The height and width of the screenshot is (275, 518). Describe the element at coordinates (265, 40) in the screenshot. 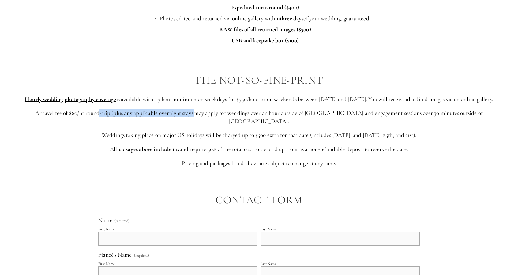

I see `strong: USB and keepsake box ($100)` at that location.